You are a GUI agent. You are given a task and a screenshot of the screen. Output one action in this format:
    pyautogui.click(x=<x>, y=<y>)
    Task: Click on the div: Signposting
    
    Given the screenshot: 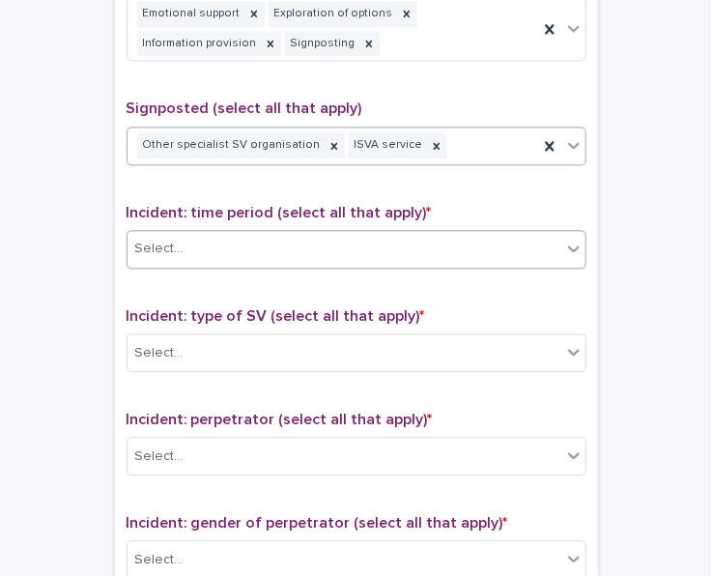 What is the action you would take?
    pyautogui.click(x=322, y=43)
    